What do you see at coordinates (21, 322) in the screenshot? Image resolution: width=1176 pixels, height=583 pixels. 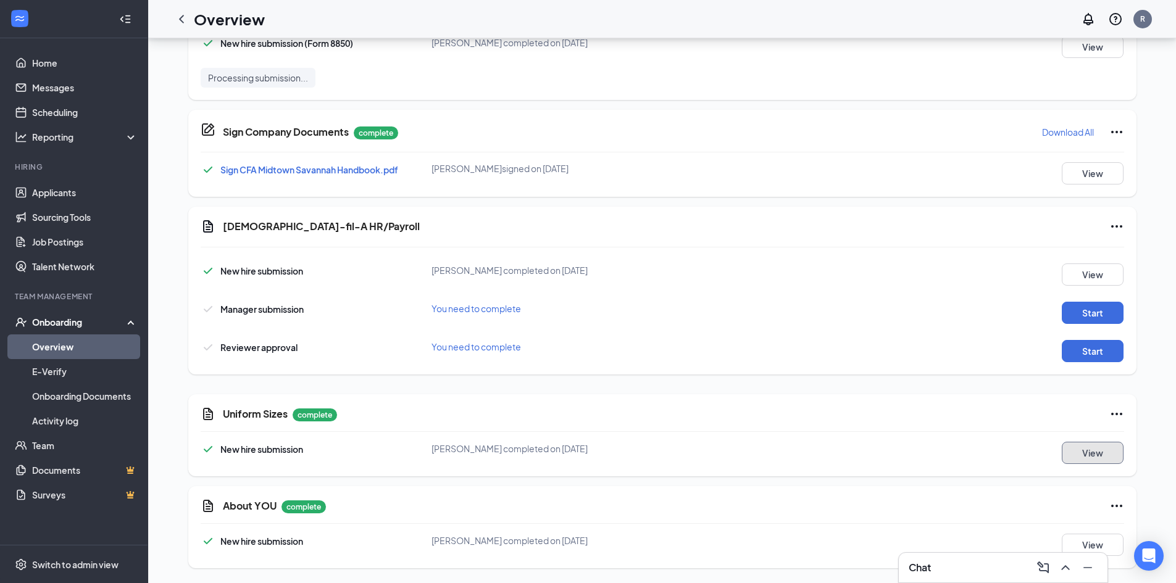 I see `svg: UserCheck` at bounding box center [21, 322].